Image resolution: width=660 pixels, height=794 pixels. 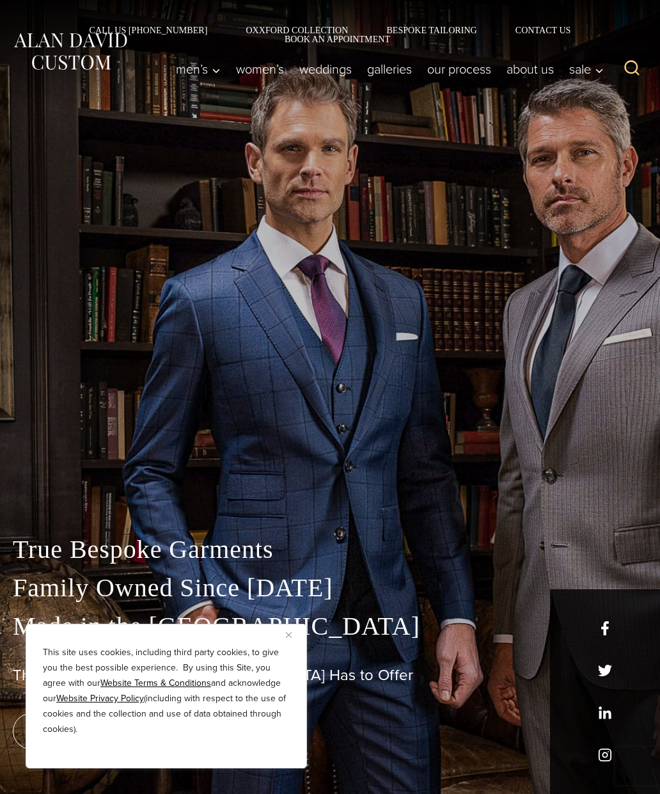 What do you see at coordinates (431, 30) in the screenshot?
I see `a: Bespoke Tailoring` at bounding box center [431, 30].